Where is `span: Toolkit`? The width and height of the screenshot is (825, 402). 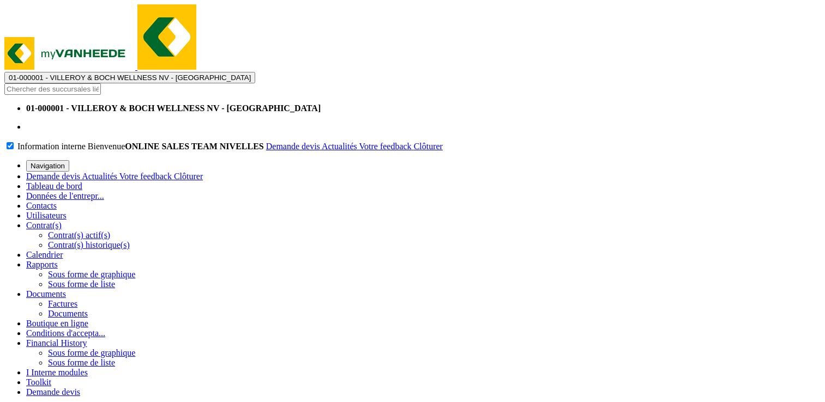
span: Toolkit is located at coordinates (39, 382).